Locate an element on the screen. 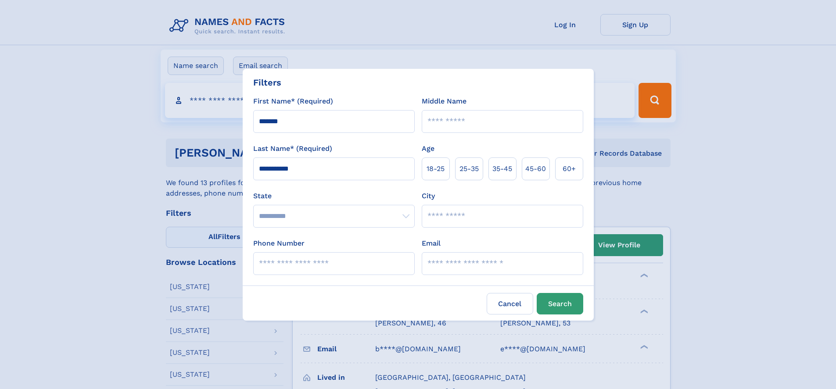 The width and height of the screenshot is (836, 389). label: Cancel is located at coordinates (510, 304).